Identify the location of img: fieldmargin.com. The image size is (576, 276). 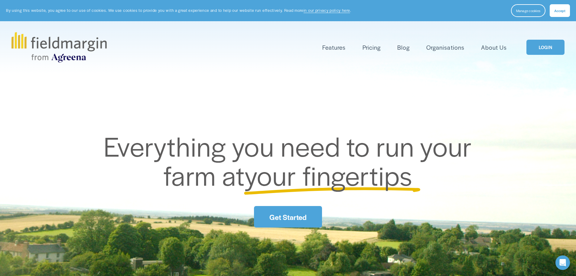
(59, 47).